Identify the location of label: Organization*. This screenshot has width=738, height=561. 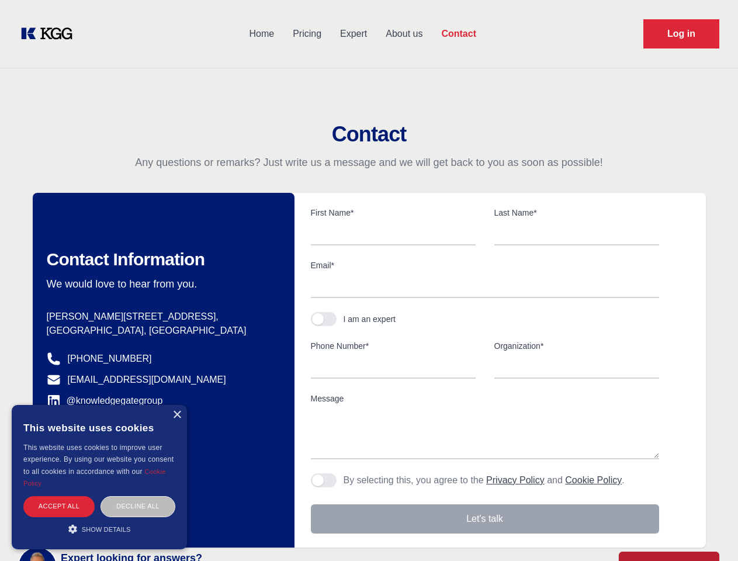
(577, 346).